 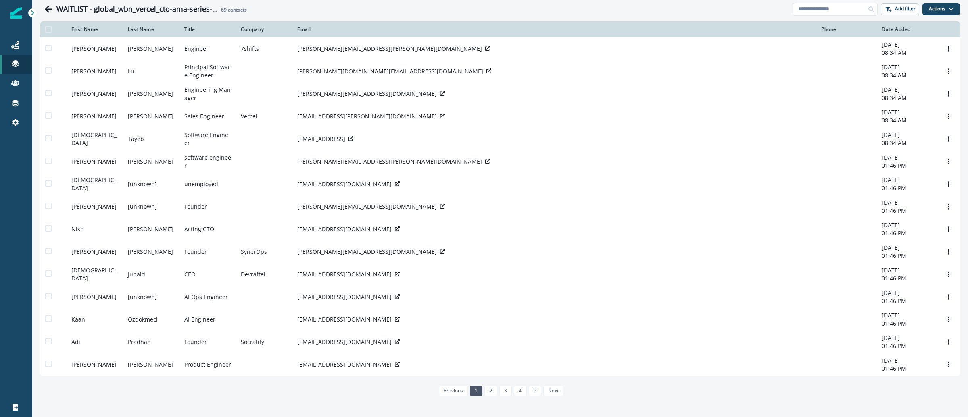 What do you see at coordinates (151, 139) in the screenshot?
I see `td: Tayeb` at bounding box center [151, 139].